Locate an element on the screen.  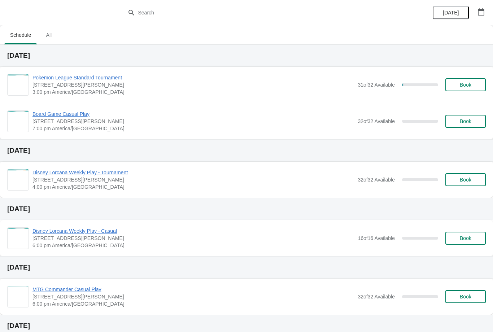
input: Search is located at coordinates (254, 13).